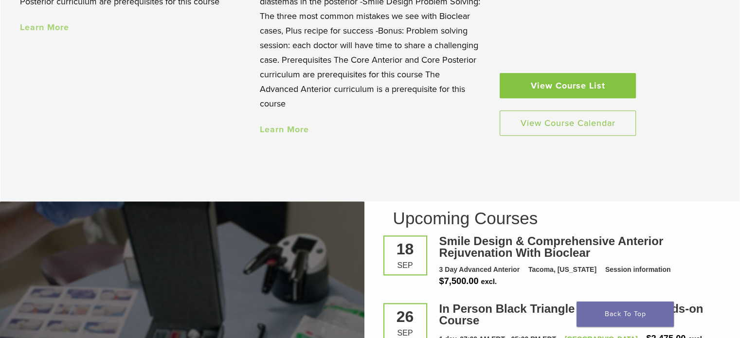 The image size is (740, 338). Describe the element at coordinates (479, 270) in the screenshot. I see `div: 3 Day Advanced Anterior` at that location.